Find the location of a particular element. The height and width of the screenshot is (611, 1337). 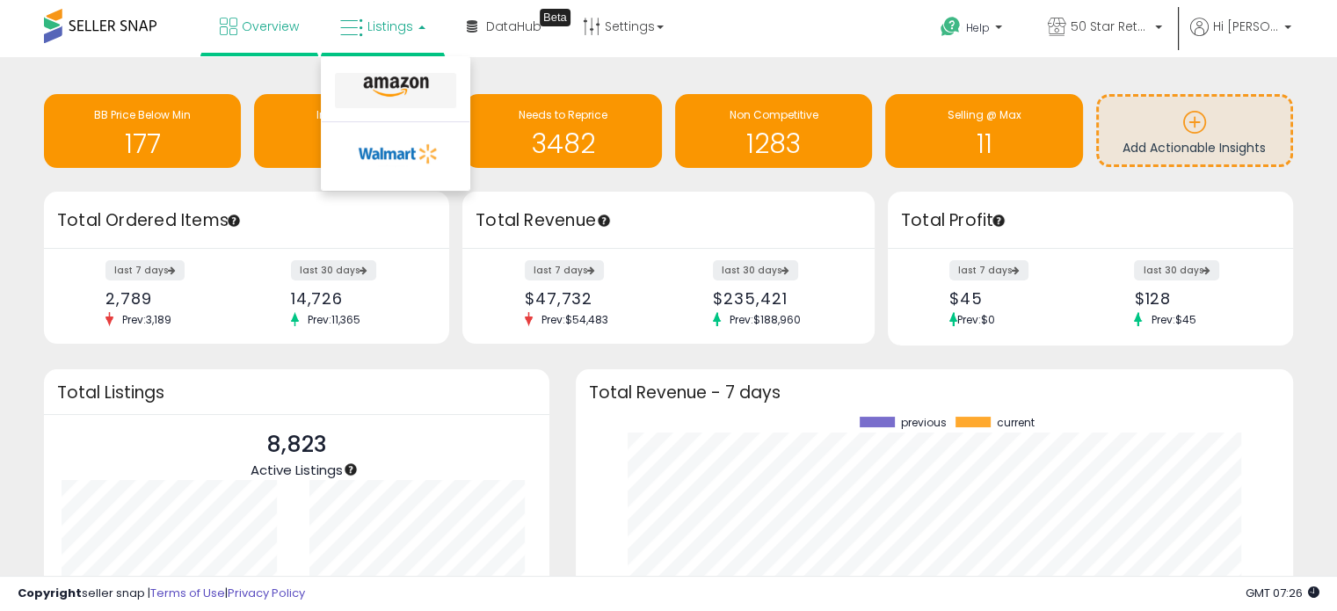

h1: 177 is located at coordinates (142, 143).